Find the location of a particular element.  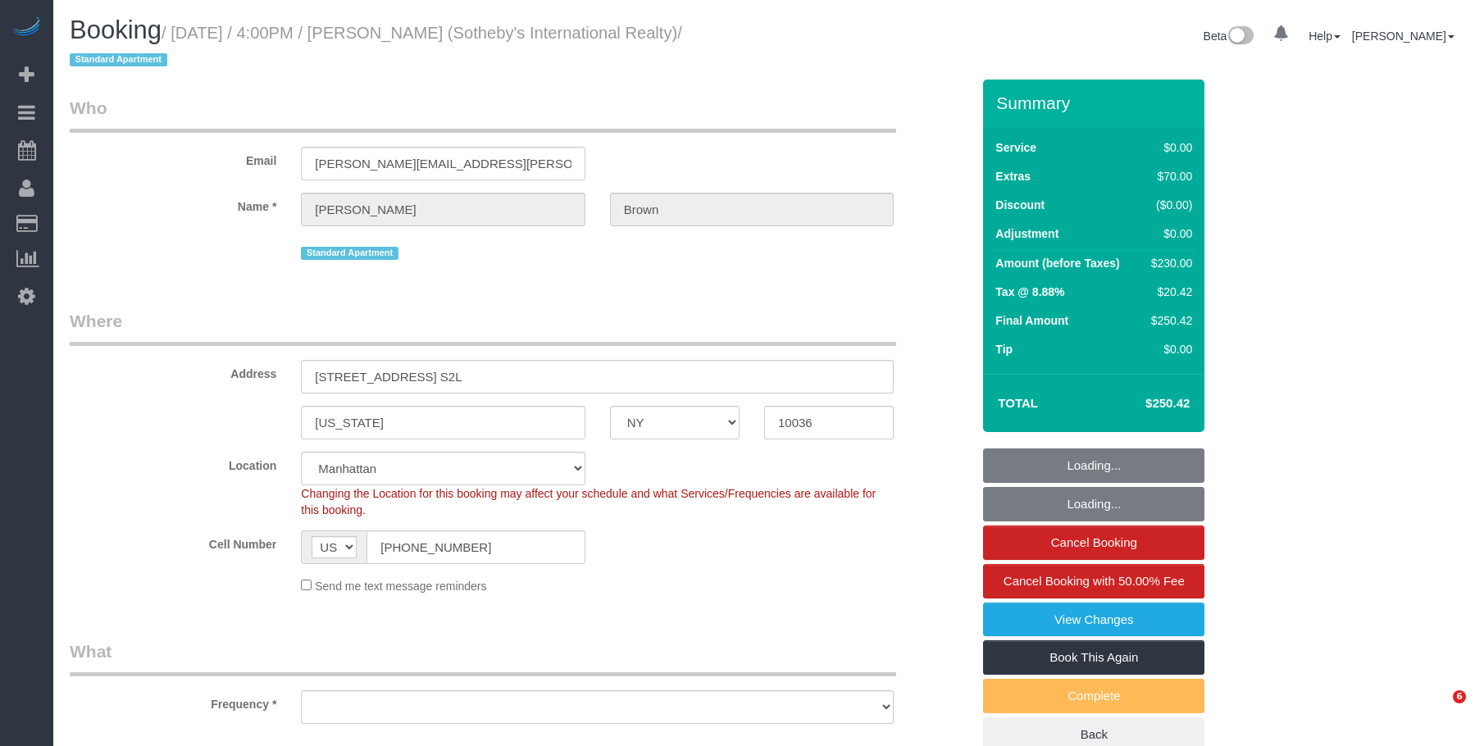

a: Automaid Logo is located at coordinates (26, 28).